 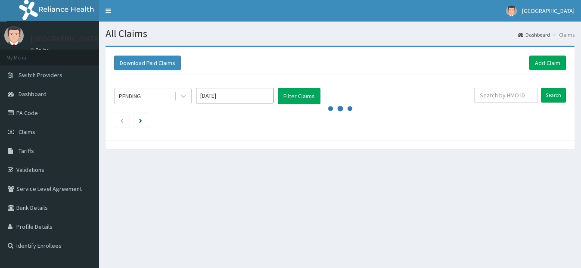 I want to click on h1: All Claims, so click(x=340, y=34).